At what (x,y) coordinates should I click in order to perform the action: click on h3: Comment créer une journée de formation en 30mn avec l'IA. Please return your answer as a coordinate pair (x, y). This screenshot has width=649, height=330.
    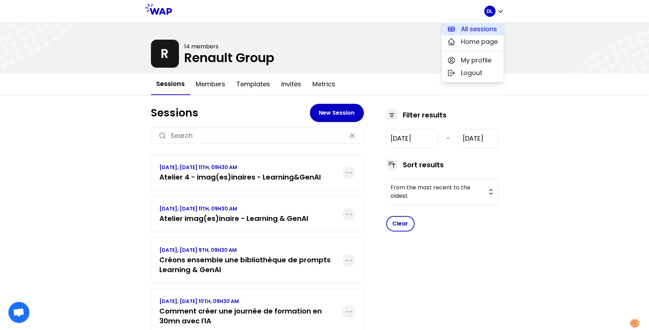
    Looking at the image, I should click on (251, 316).